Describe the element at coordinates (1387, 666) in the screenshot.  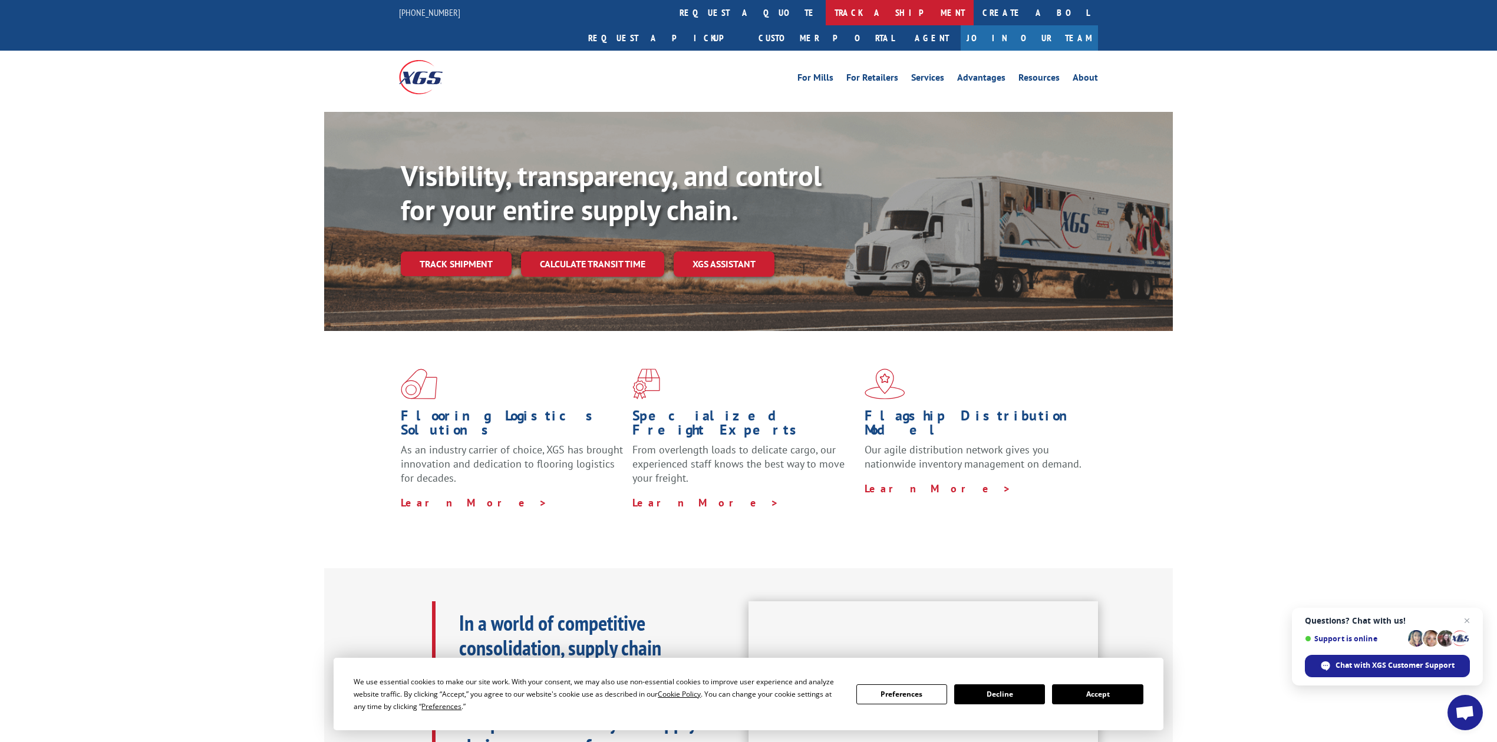
I see `div: Chat with XGS Customer Support` at that location.